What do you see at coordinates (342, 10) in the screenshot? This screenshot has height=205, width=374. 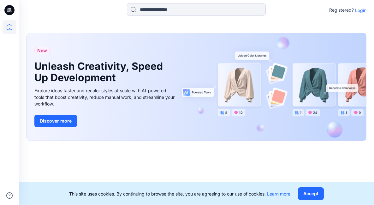 I see `p: Registered?` at bounding box center [342, 10].